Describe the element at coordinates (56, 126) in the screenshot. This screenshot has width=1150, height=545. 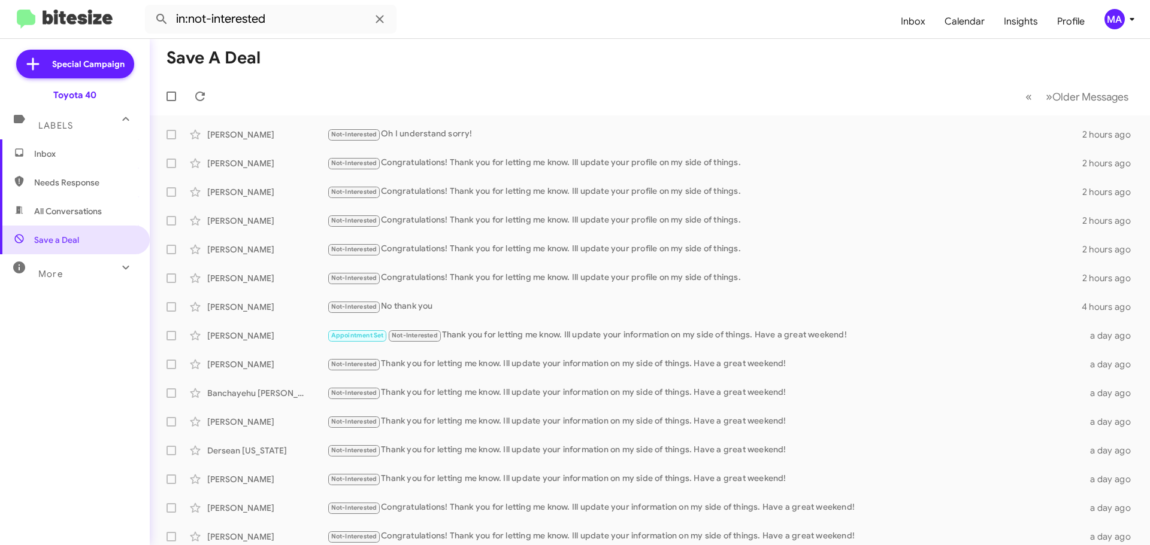
I see `span: Labels` at that location.